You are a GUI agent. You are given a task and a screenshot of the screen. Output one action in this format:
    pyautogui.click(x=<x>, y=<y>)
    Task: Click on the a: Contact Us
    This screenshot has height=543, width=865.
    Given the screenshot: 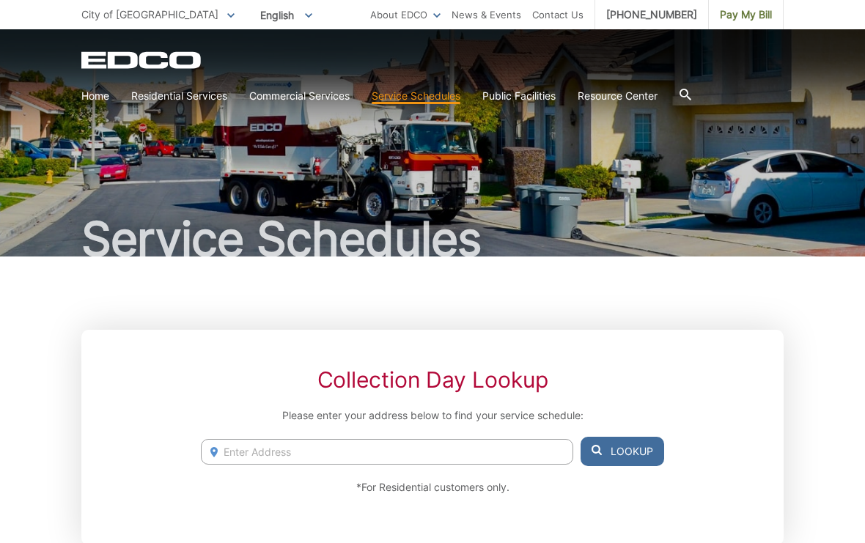 What is the action you would take?
    pyautogui.click(x=558, y=15)
    